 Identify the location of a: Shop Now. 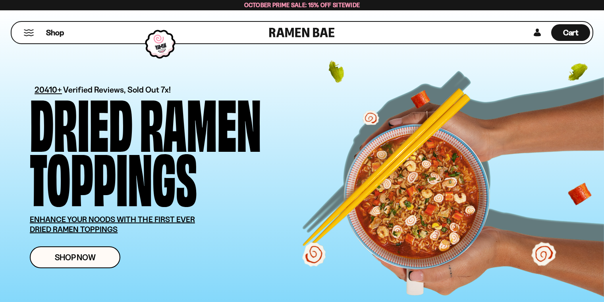
(75, 257).